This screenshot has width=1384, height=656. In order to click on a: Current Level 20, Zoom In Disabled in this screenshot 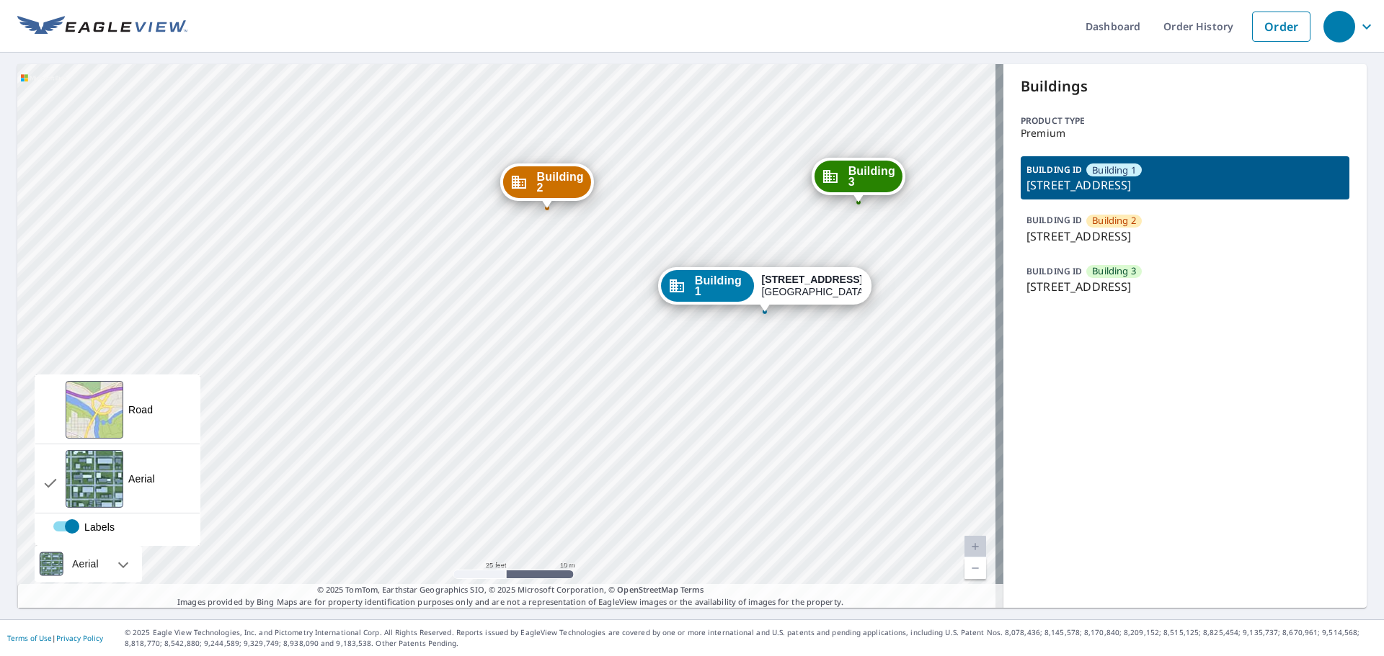, I will do `click(975, 547)`.